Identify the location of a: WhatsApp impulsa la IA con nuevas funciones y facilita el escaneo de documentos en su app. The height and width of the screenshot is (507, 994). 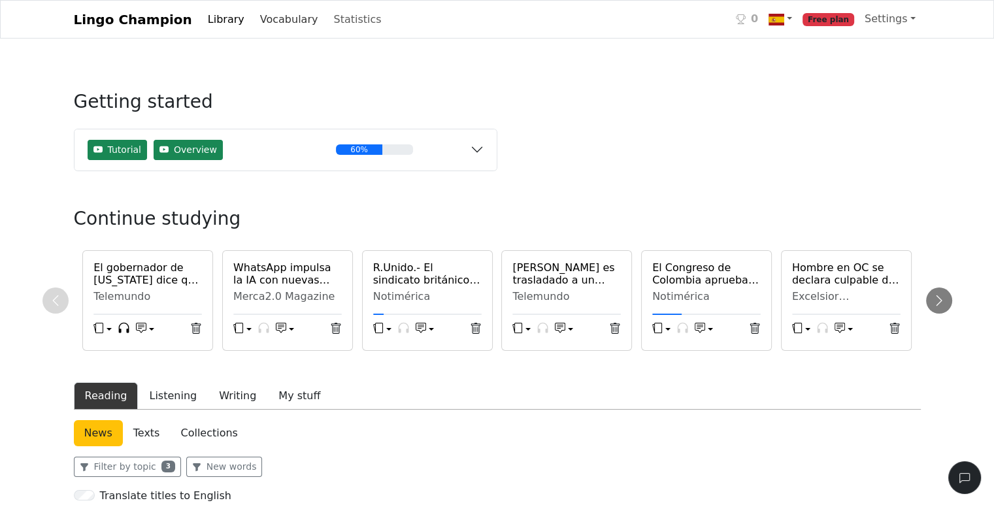
(288, 274).